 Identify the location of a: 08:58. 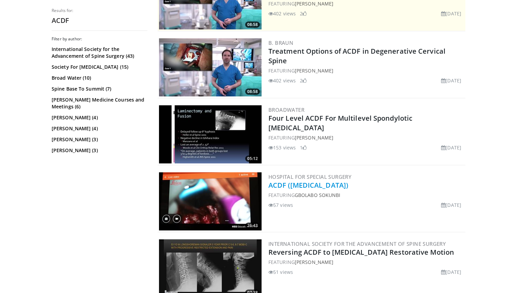
(210, 67).